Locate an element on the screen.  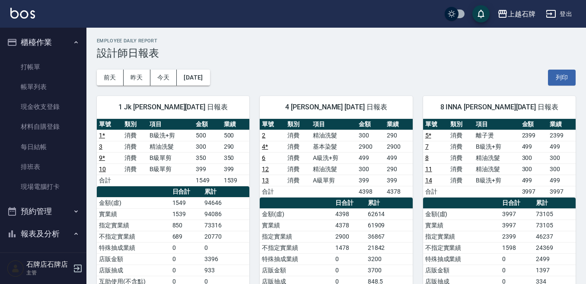
button: 列印 is located at coordinates (561, 77).